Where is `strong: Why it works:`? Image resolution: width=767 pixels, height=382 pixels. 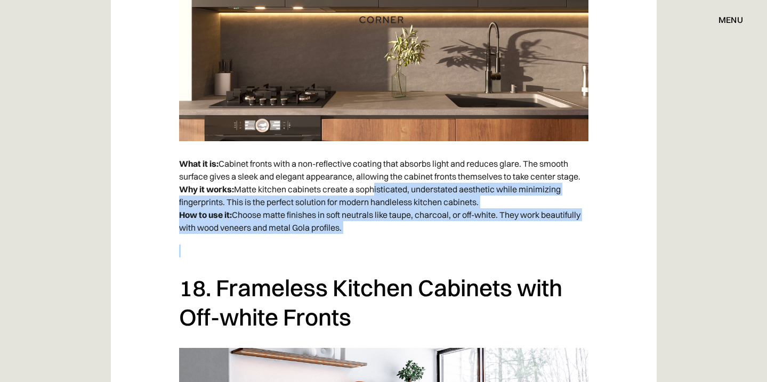
strong: Why it works: is located at coordinates (206, 189).